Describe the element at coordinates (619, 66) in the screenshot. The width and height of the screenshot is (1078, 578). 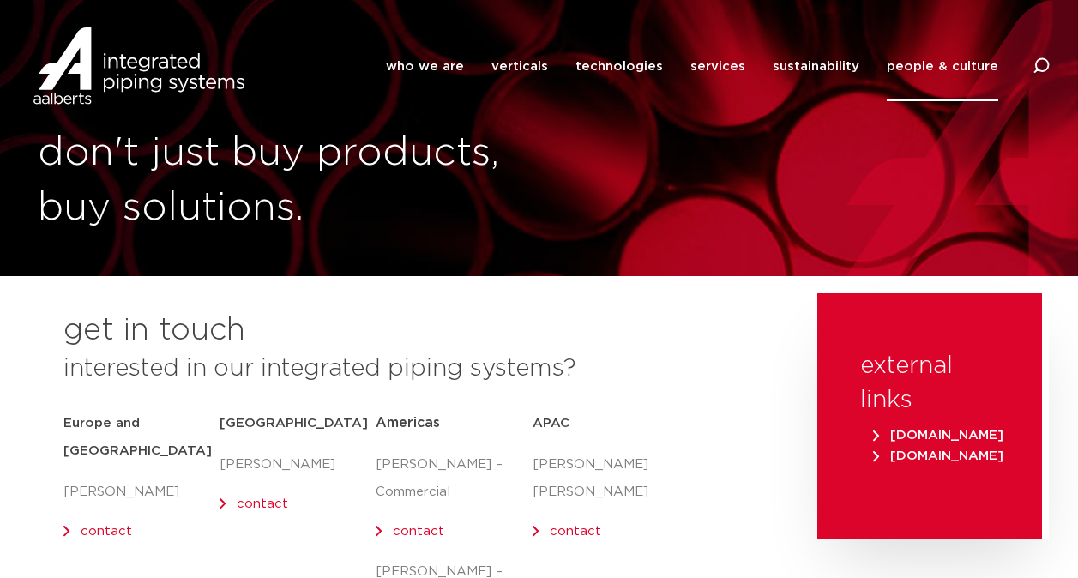
I see `a: technologies` at that location.